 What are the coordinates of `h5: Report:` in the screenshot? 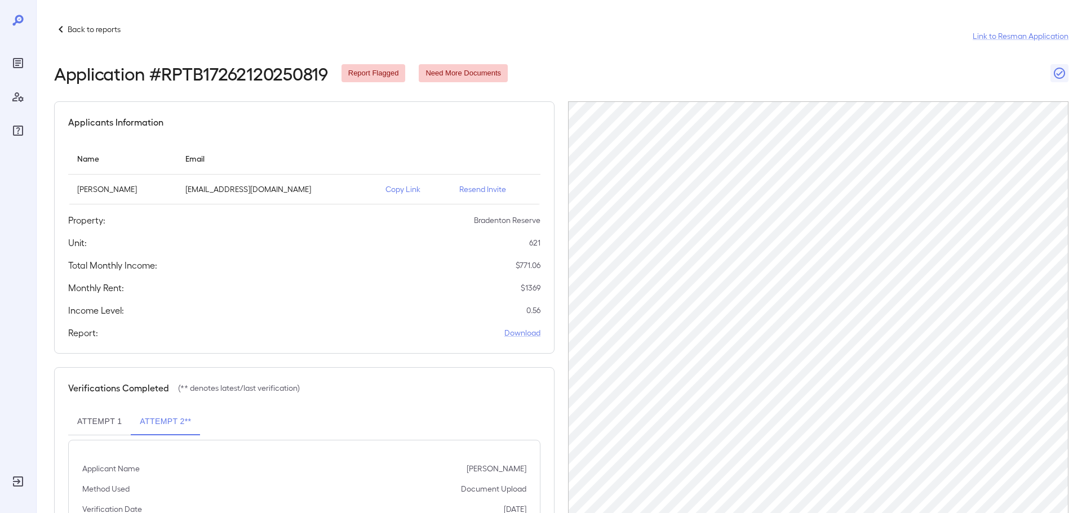 It's located at (83, 333).